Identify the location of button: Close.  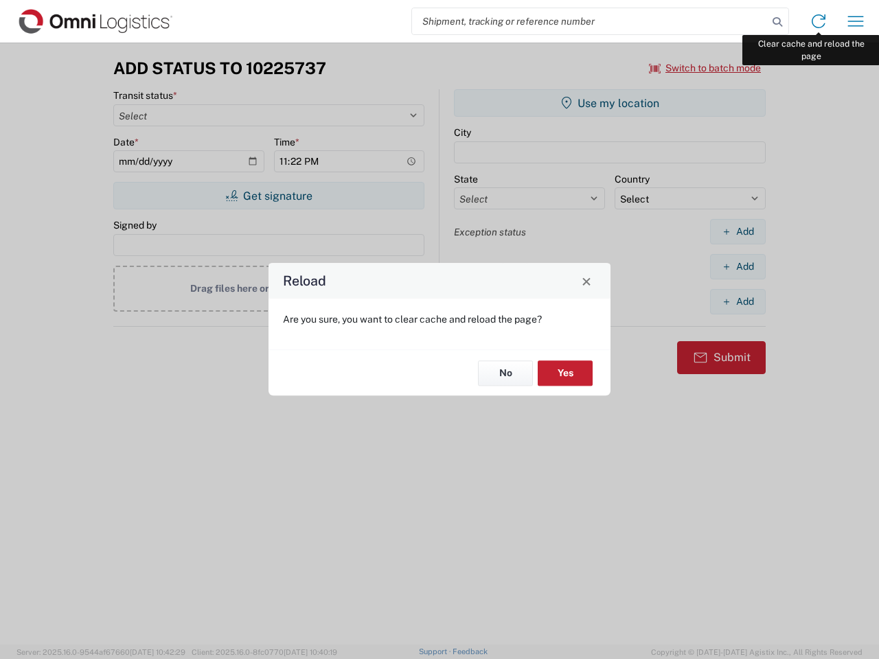
(587, 281).